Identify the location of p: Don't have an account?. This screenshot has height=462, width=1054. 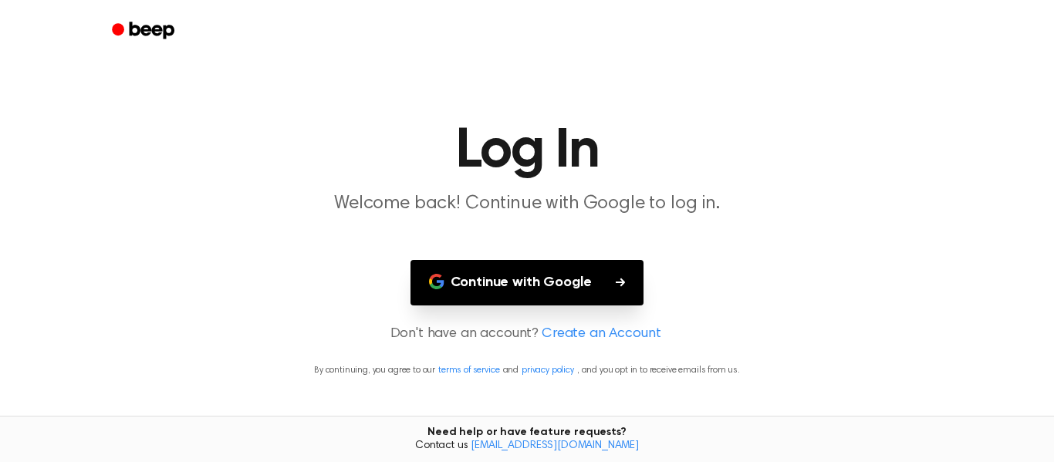
(527, 334).